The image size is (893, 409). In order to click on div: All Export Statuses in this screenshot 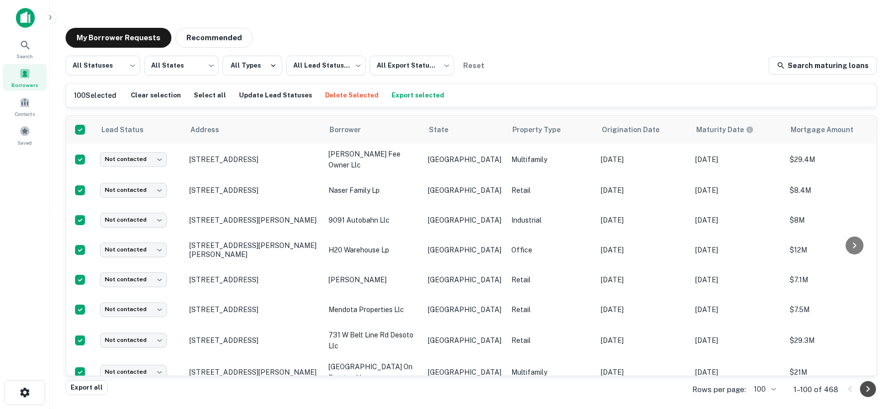, I will do `click(412, 66)`.